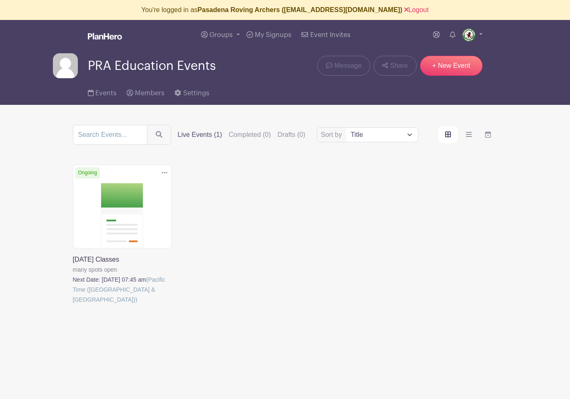 The width and height of the screenshot is (570, 399). What do you see at coordinates (330, 35) in the screenshot?
I see `span: Event Invites` at bounding box center [330, 35].